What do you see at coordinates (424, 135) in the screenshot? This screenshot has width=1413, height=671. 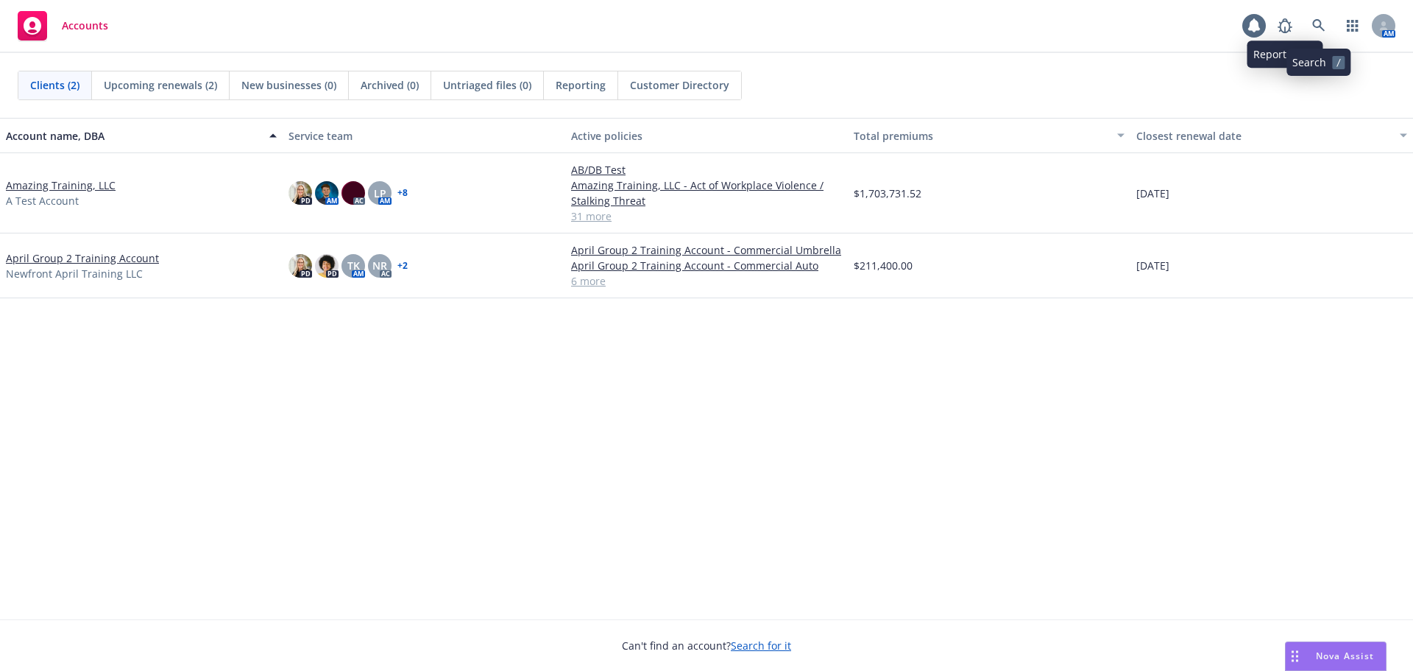 I see `div: Service team` at bounding box center [424, 135].